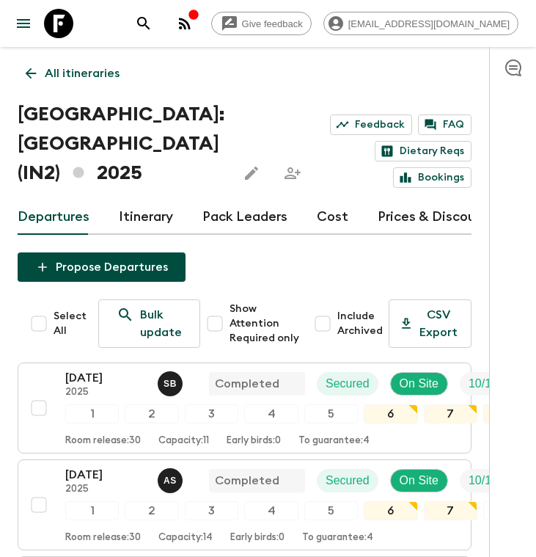  What do you see at coordinates (360, 324) in the screenshot?
I see `span: Include Archived` at bounding box center [360, 324].